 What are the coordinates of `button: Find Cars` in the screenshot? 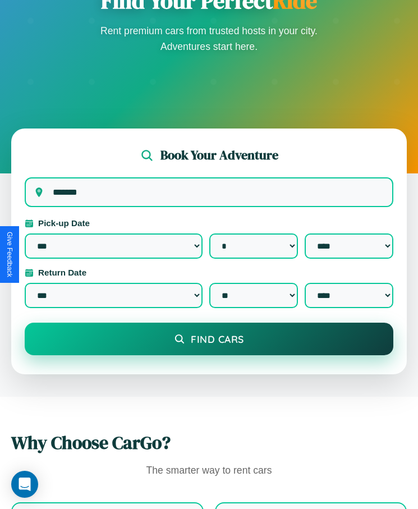 It's located at (209, 339).